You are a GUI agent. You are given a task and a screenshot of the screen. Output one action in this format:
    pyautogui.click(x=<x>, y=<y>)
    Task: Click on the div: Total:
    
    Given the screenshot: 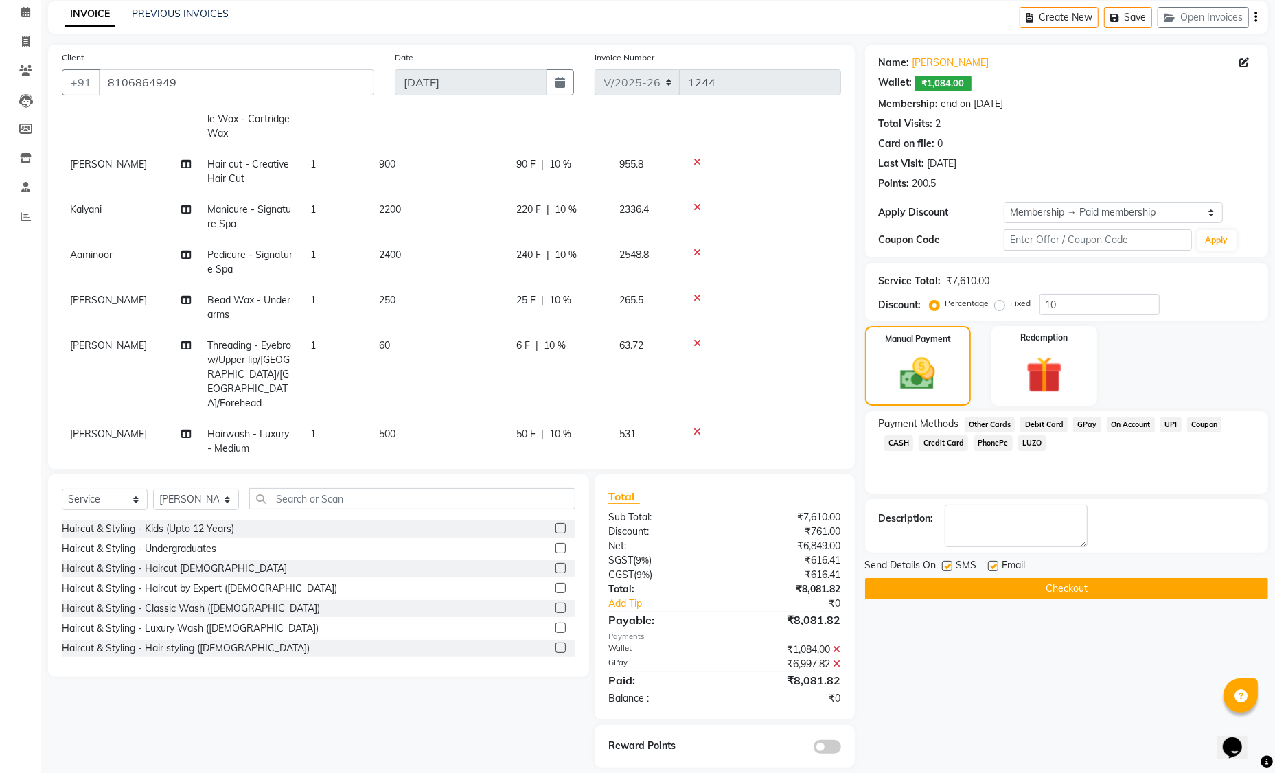 What is the action you would take?
    pyautogui.click(x=661, y=589)
    